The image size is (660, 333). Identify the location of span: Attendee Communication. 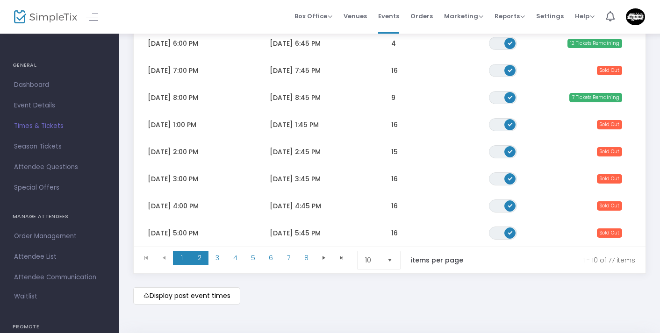
(59, 278).